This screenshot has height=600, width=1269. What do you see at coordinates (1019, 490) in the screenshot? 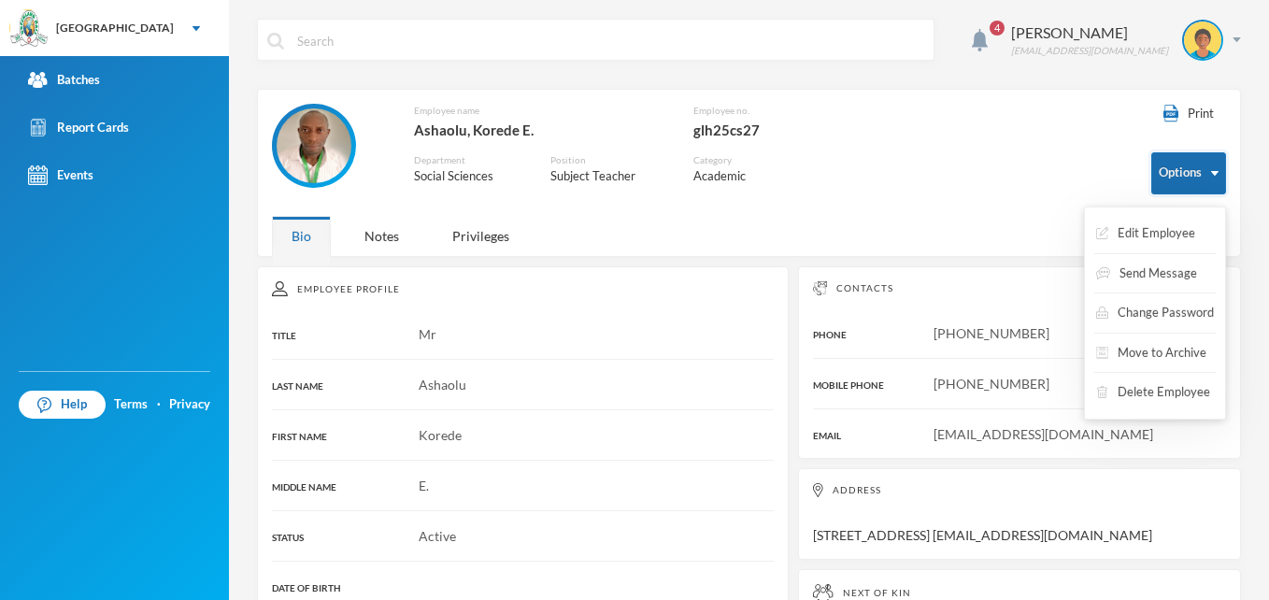
I see `div: Address` at bounding box center [1019, 490].